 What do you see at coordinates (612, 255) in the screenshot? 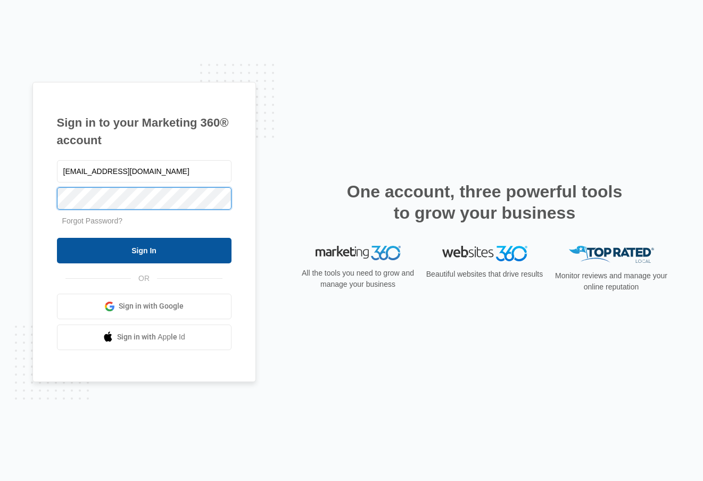
I see `img: Top Rated Local` at bounding box center [612, 255].